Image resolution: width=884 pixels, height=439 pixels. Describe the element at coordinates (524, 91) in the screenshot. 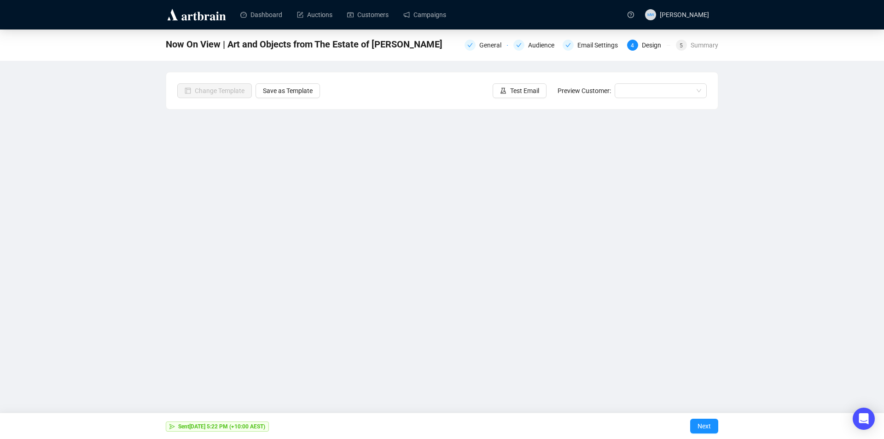

I see `span: Test Email` at that location.